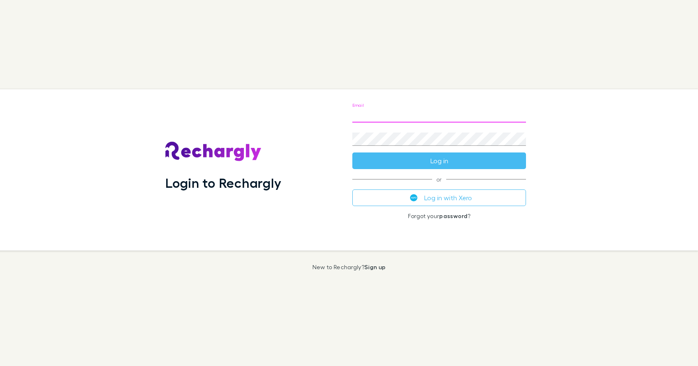 The width and height of the screenshot is (698, 366). What do you see at coordinates (453, 216) in the screenshot?
I see `a: password` at bounding box center [453, 216].